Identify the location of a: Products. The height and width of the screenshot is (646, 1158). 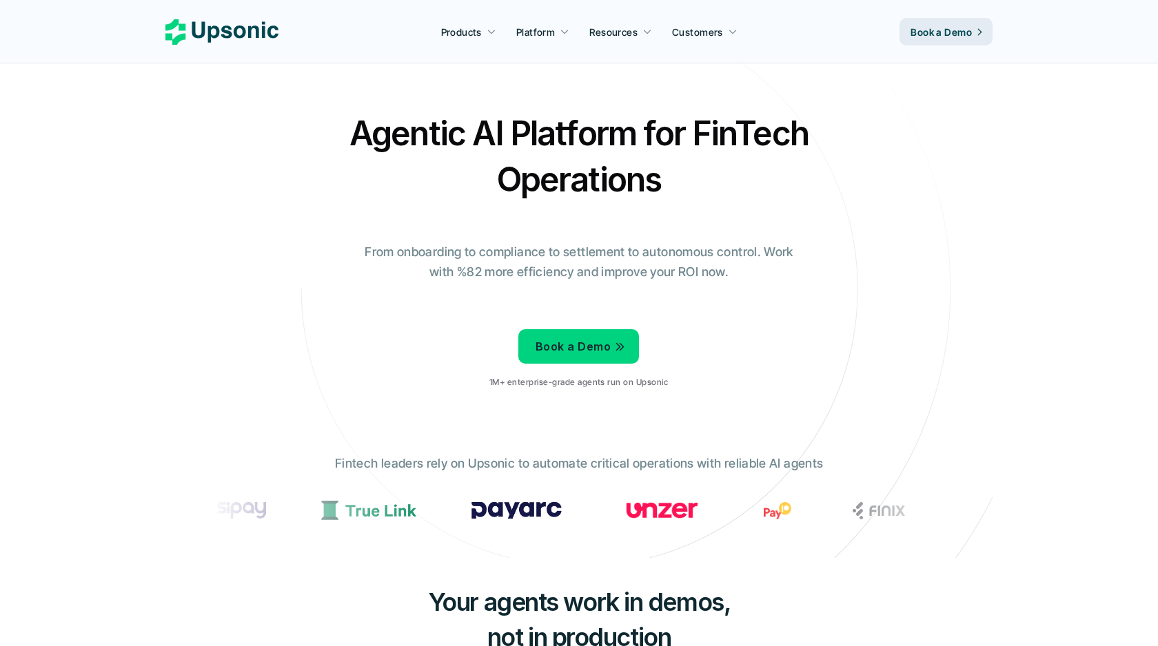
(469, 32).